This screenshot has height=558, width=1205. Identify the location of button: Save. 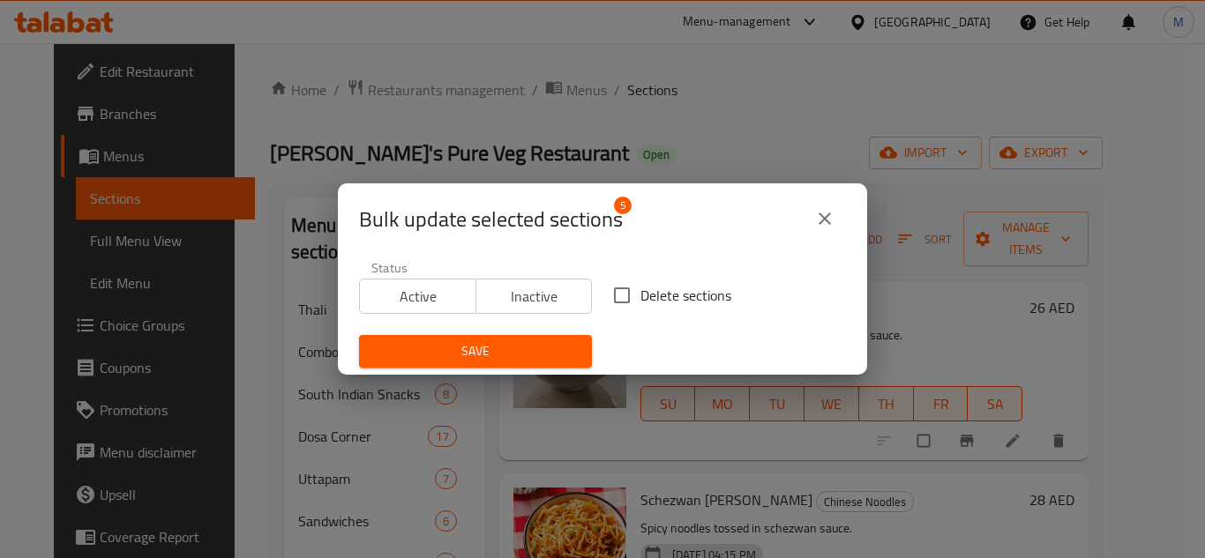
(475, 351).